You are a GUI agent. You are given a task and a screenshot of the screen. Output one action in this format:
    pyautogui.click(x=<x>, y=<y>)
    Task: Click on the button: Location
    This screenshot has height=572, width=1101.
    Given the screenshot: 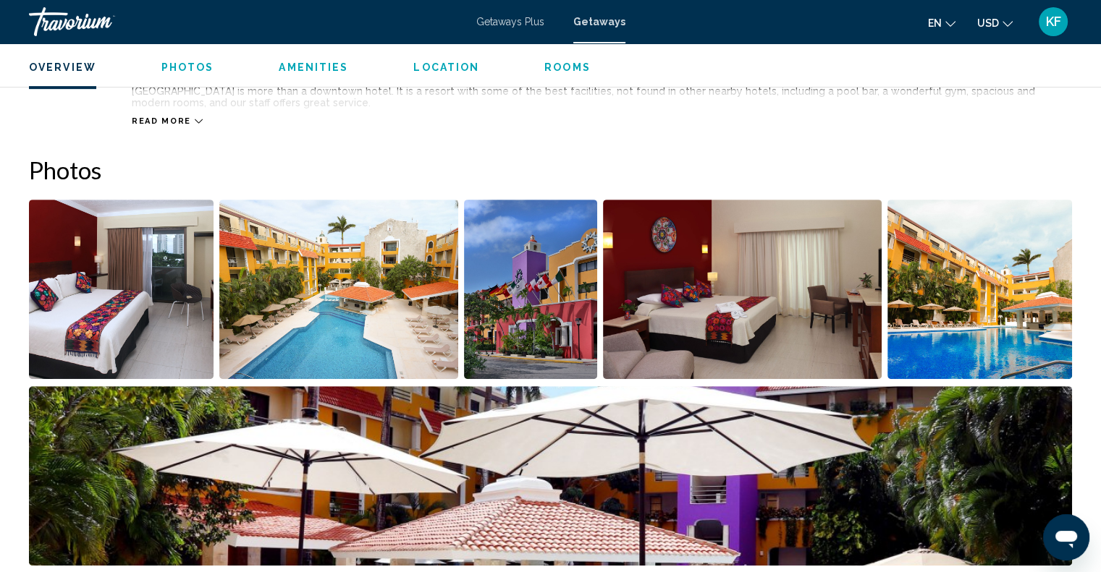 What is the action you would take?
    pyautogui.click(x=446, y=67)
    